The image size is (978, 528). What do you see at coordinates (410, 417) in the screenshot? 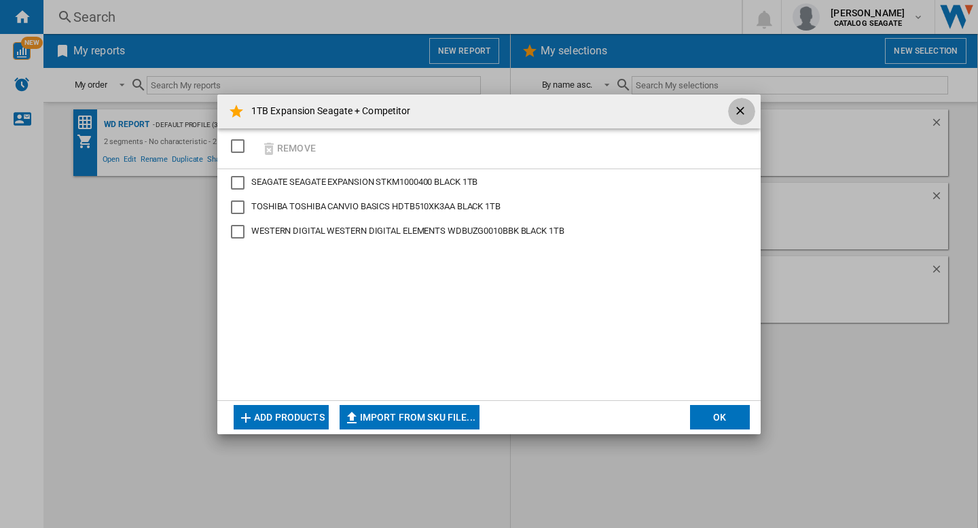
I see `button: Import from SKU file...` at bounding box center [410, 417].